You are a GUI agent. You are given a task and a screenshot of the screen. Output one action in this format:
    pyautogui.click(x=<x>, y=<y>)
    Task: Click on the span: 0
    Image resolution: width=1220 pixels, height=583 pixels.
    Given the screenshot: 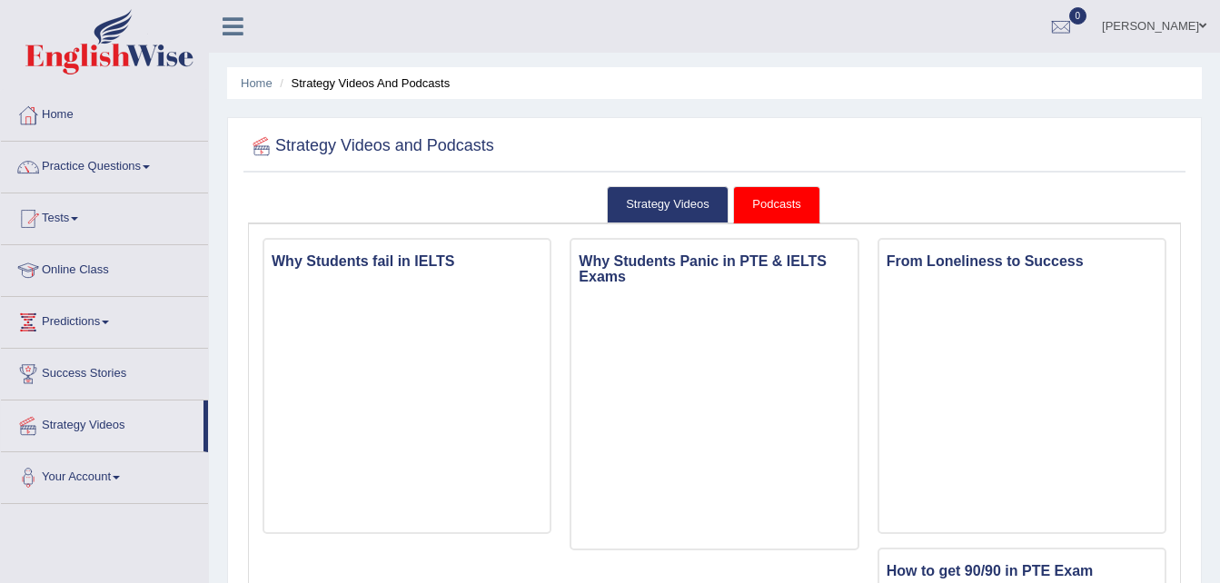 What is the action you would take?
    pyautogui.click(x=1078, y=15)
    